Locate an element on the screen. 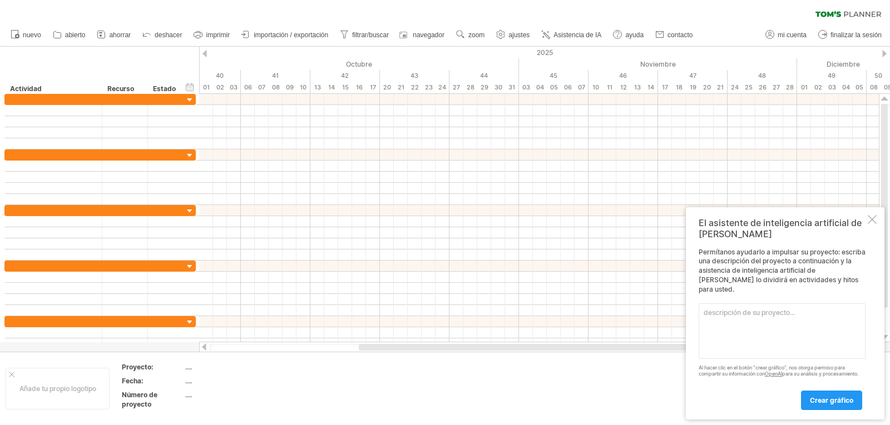 This screenshot has height=425, width=890. div: Viernes, 10 de octubre de 2025 is located at coordinates (303, 87).